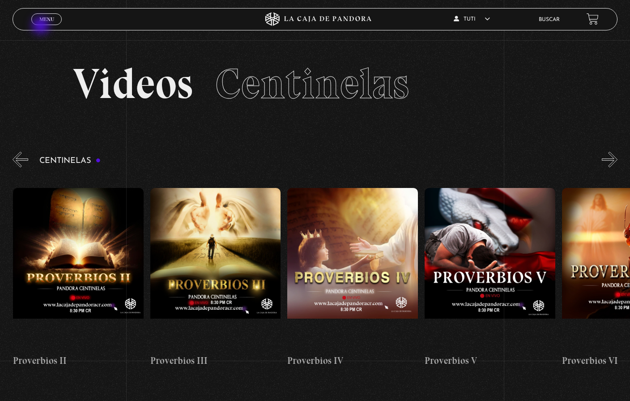 The width and height of the screenshot is (630, 401). What do you see at coordinates (47, 27) in the screenshot?
I see `span: Cerrar` at bounding box center [47, 27].